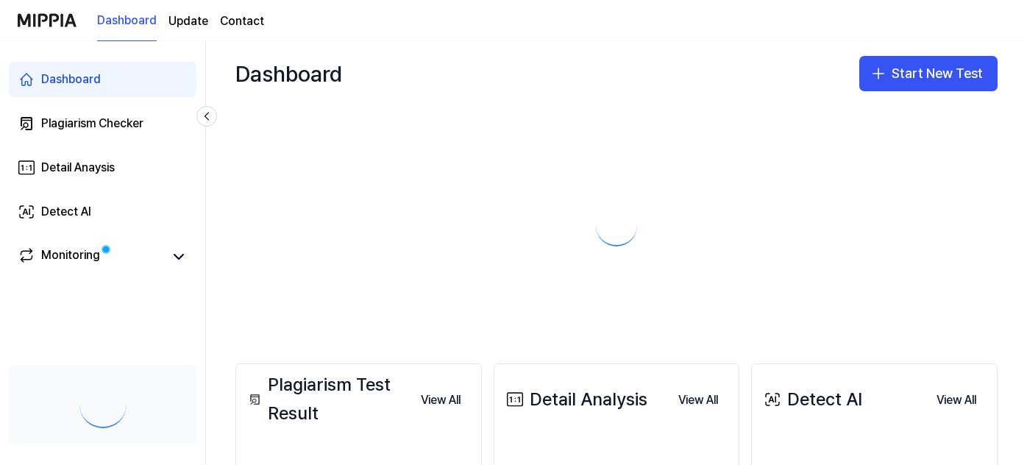  What do you see at coordinates (90, 257) in the screenshot?
I see `a: Monitoring` at bounding box center [90, 257].